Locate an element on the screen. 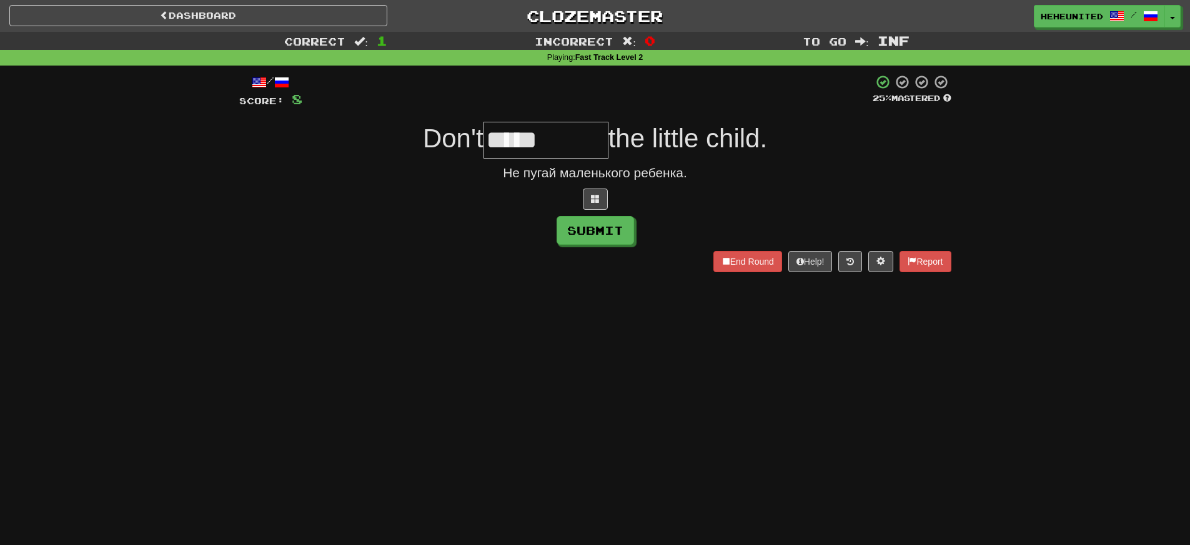  span: 0 is located at coordinates (650, 41).